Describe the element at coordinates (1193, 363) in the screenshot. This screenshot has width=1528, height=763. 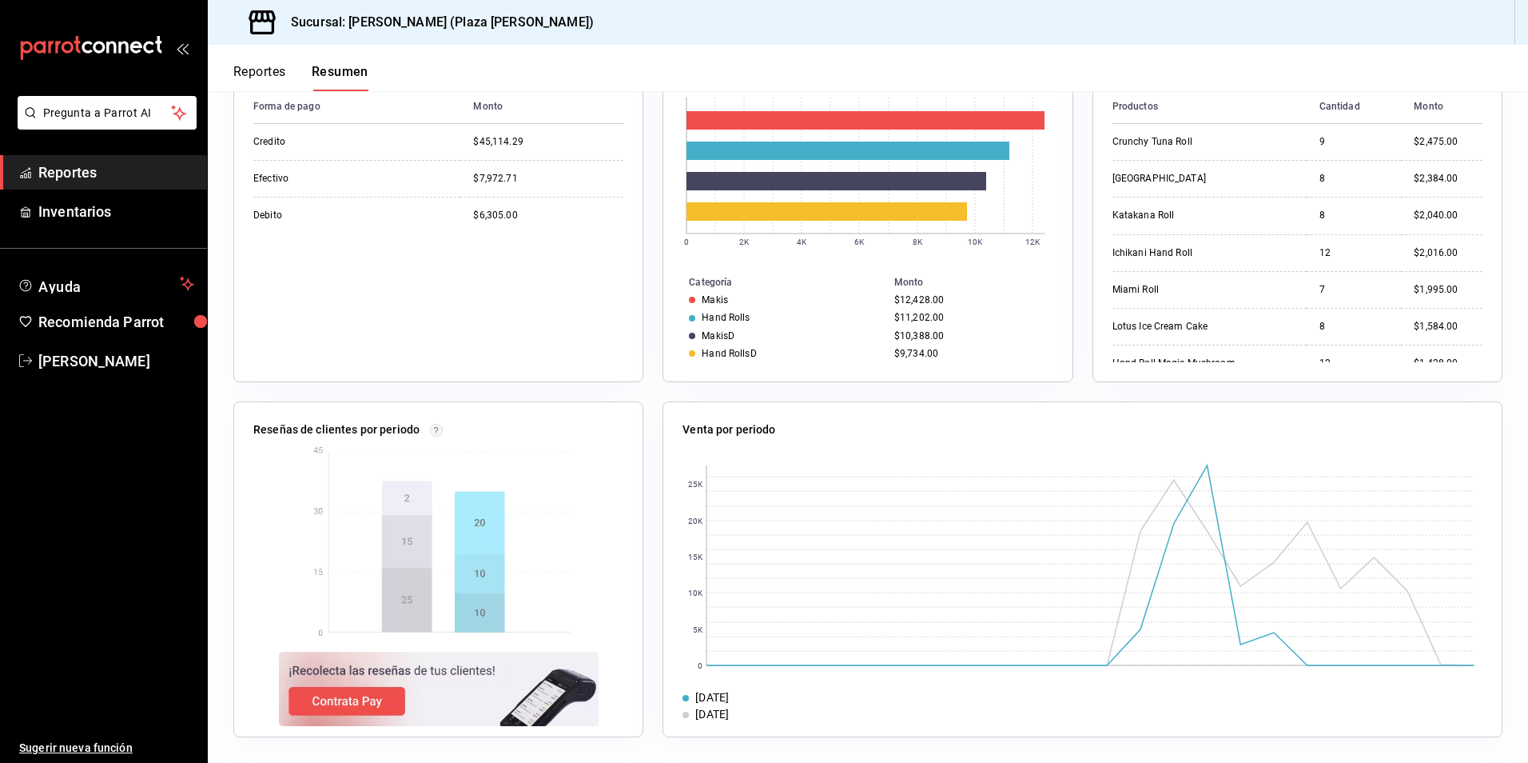
I see `div: Hand Roll Magic Mushroom` at that location.